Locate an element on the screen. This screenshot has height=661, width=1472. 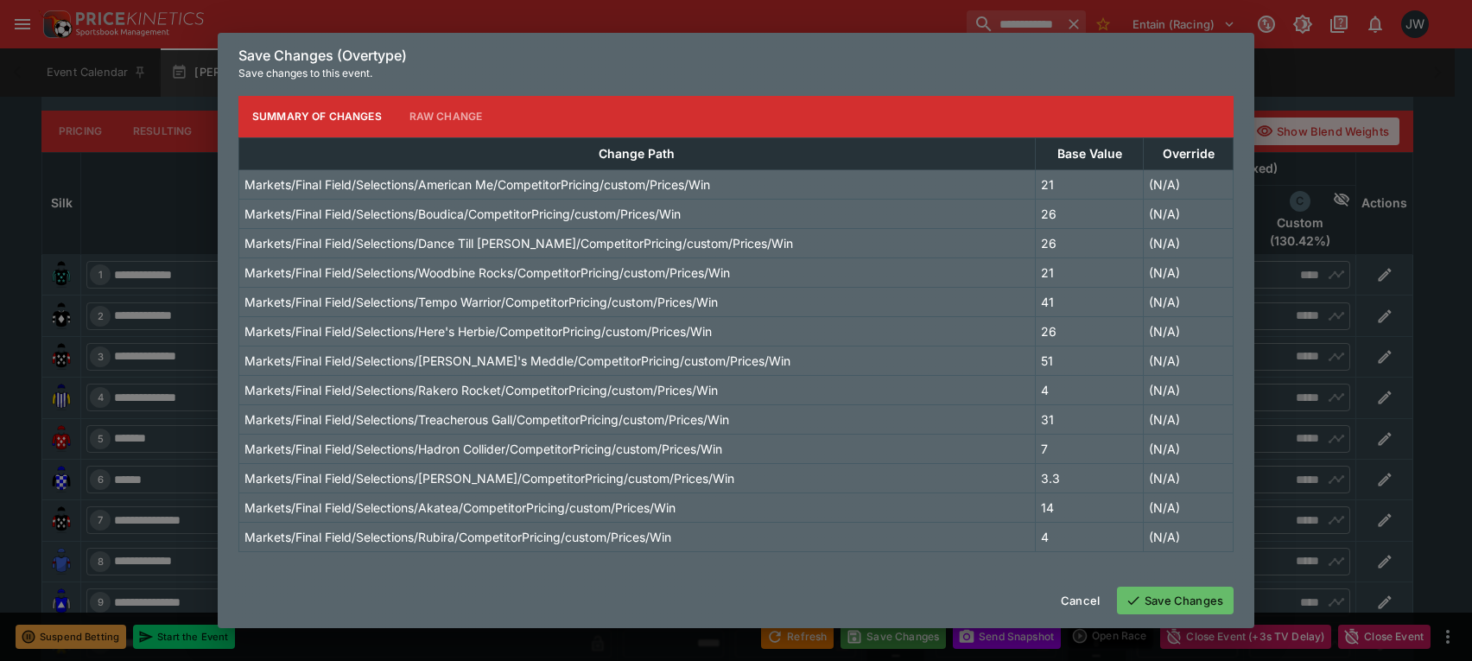
button: Summary of Changes is located at coordinates (317, 117).